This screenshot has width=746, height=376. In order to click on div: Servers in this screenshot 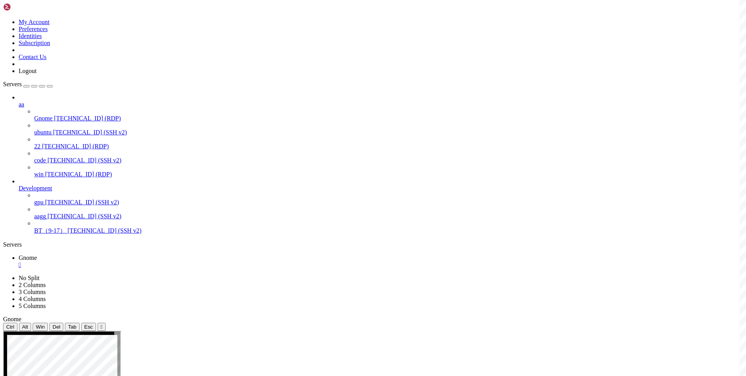, I will do `click(373, 245)`.